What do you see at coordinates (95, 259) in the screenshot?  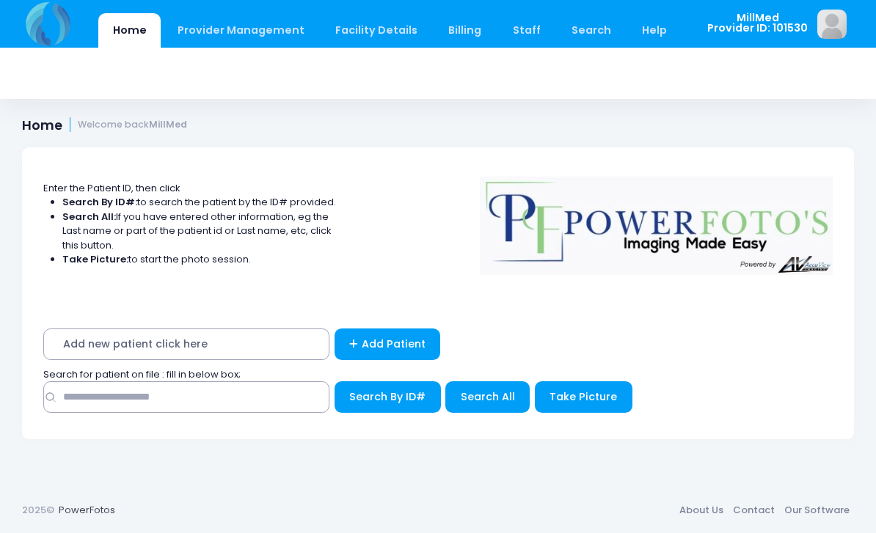 I see `strong: Take Picture:` at bounding box center [95, 259].